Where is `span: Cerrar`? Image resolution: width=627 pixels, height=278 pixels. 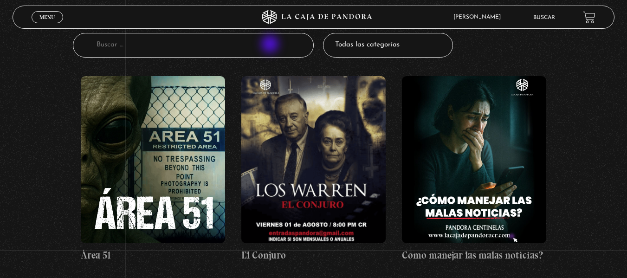 span: Cerrar is located at coordinates (47, 26).